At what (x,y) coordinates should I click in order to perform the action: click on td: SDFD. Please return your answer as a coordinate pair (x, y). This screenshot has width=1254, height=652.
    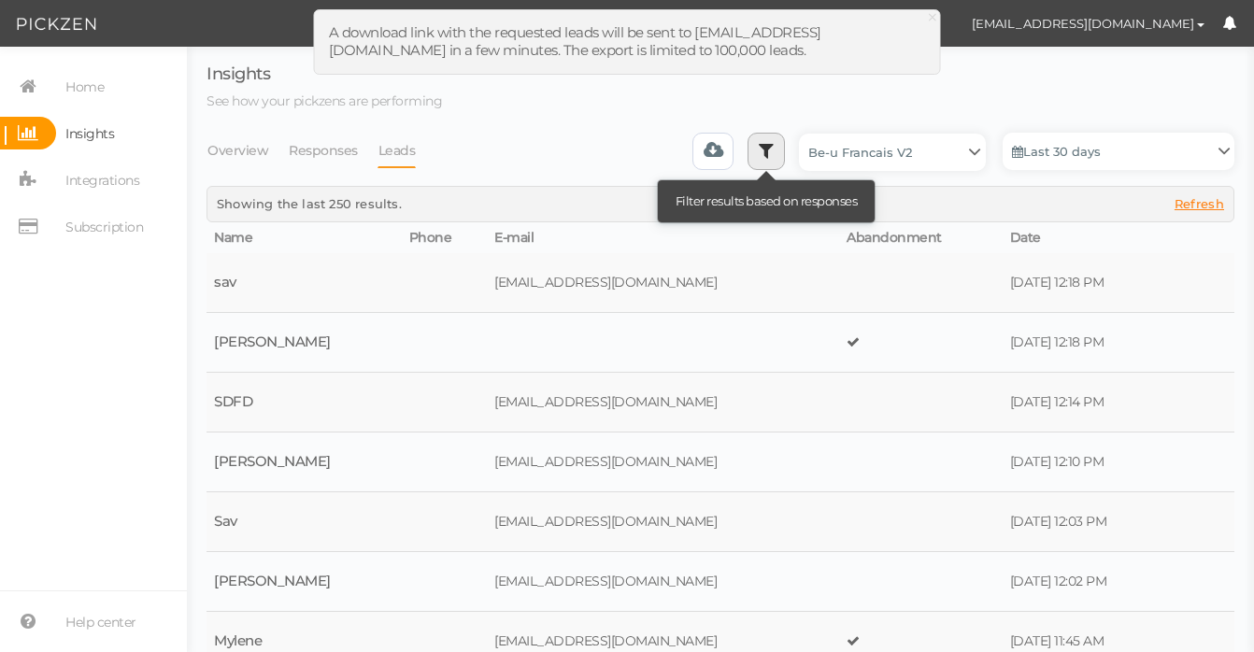
    Looking at the image, I should click on (304, 403).